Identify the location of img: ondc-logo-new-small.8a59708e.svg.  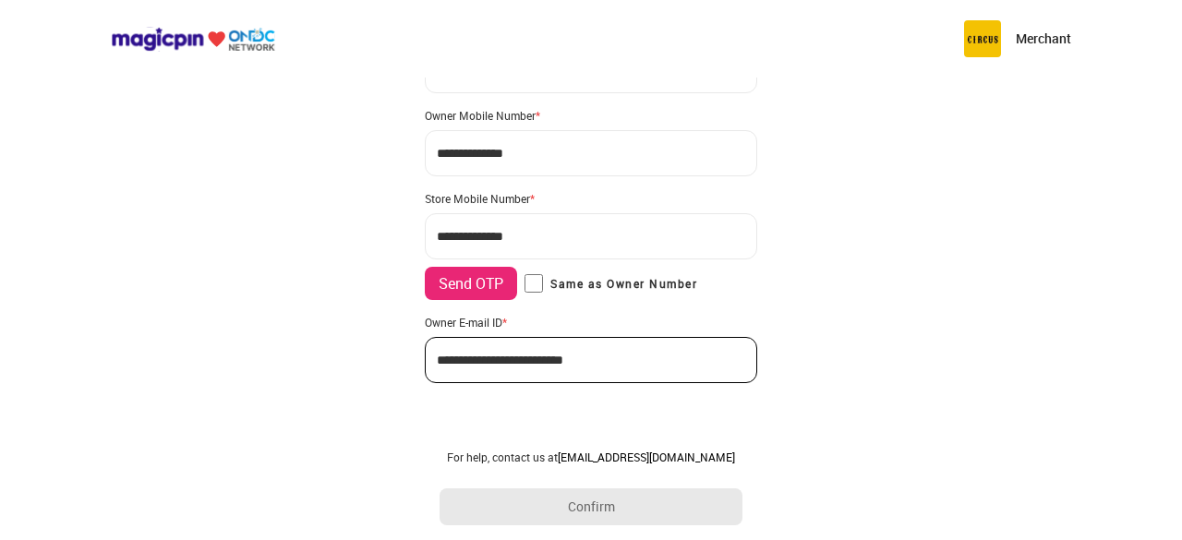
(193, 39).